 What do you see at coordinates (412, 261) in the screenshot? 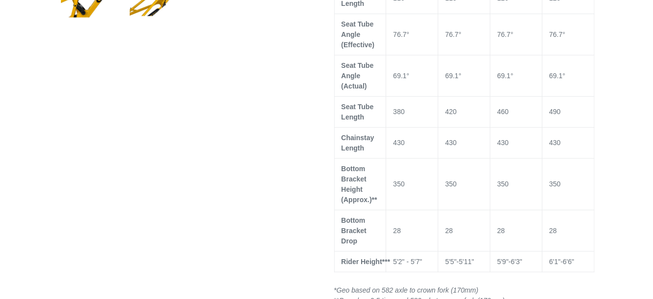
I see `td: 5'2" - 5'7"` at bounding box center [412, 261].